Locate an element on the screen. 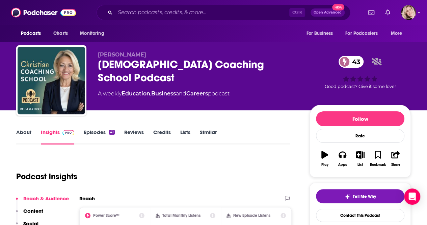  a: Similar is located at coordinates (208, 136).